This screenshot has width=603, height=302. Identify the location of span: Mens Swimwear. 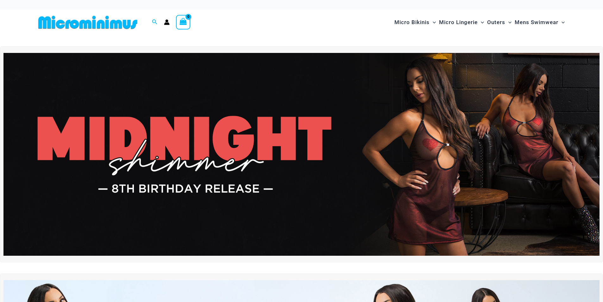
(537, 22).